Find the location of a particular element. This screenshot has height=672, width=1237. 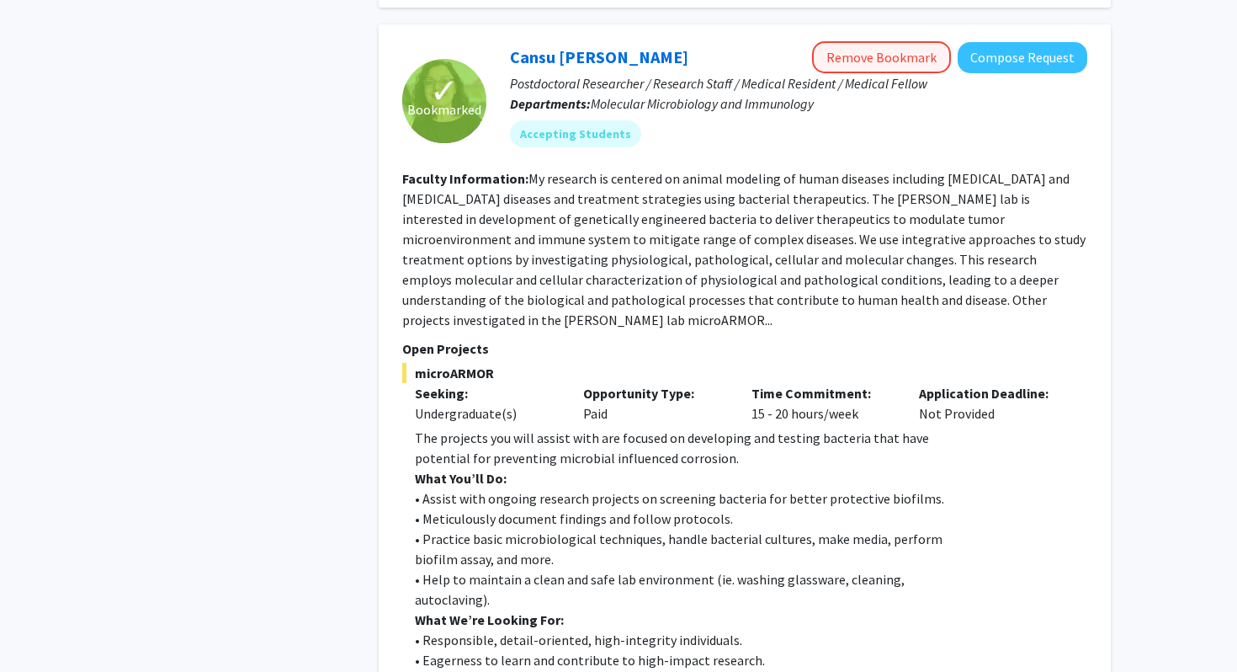

strong: What You’ll Do: is located at coordinates (460, 478).